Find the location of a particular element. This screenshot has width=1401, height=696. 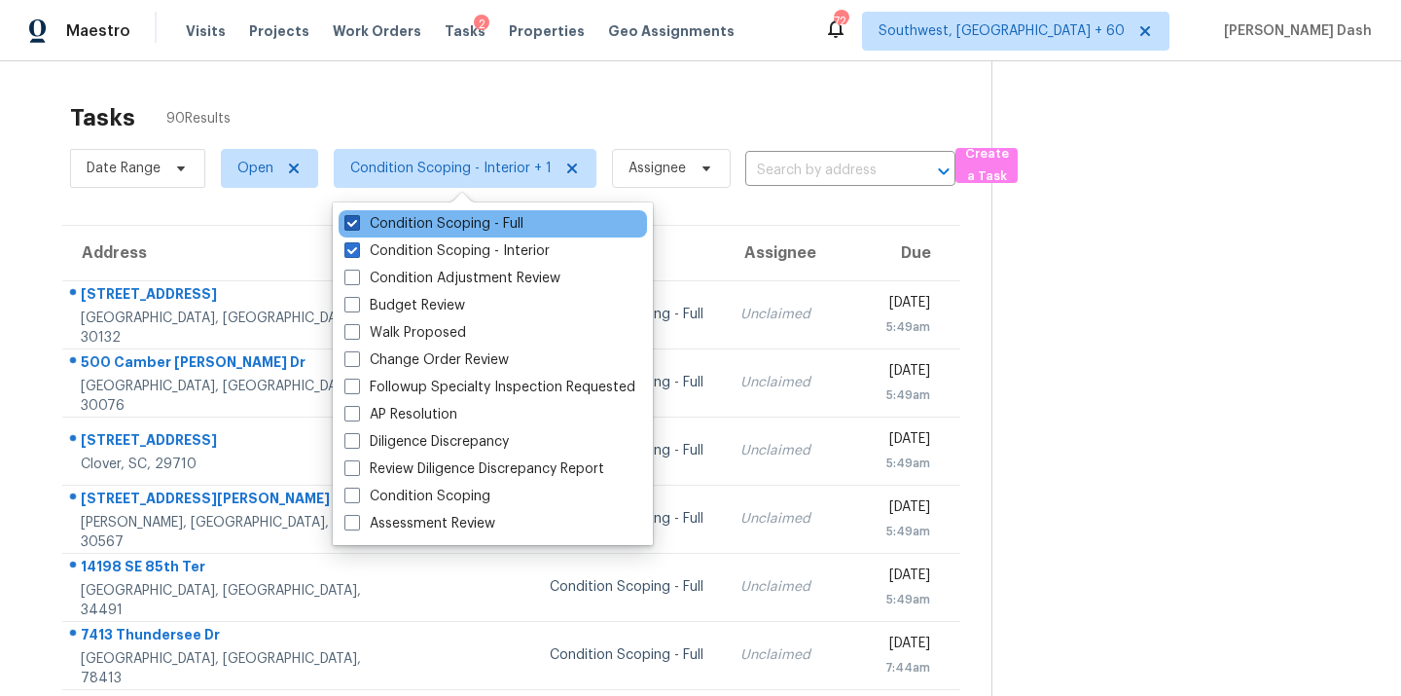

button: Create a Task is located at coordinates (987, 165).